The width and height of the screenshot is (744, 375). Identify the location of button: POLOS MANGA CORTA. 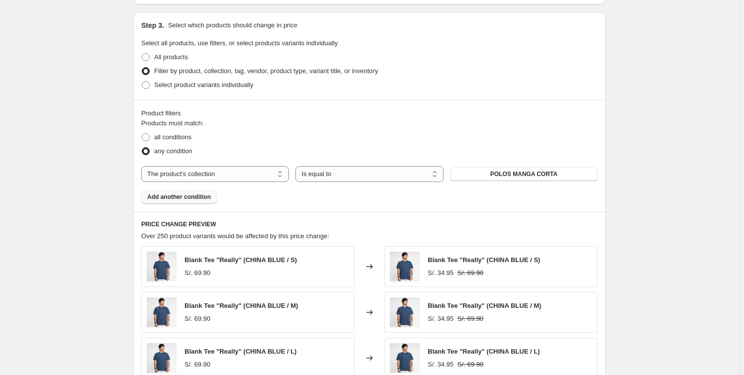
(524, 174).